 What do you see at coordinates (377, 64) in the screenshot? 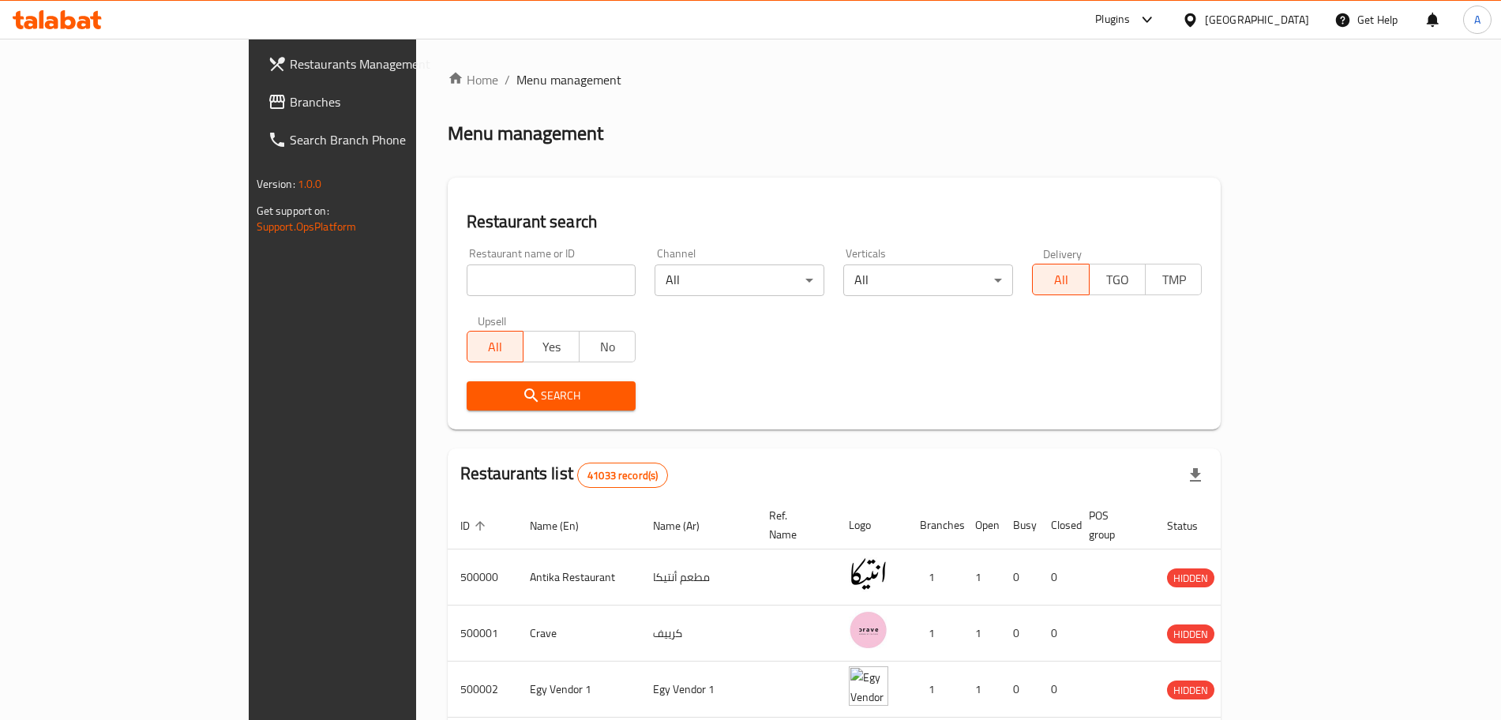
I see `a: Restaurants Management` at bounding box center [377, 64].